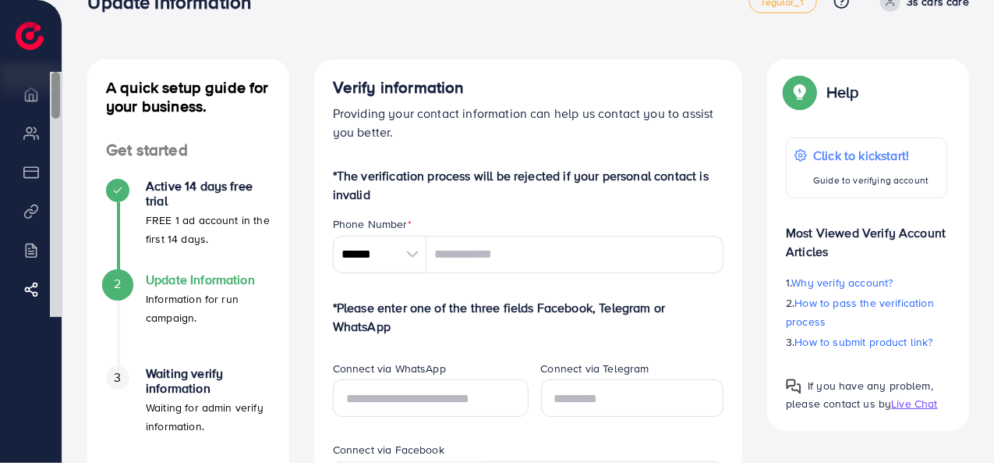 This screenshot has height=463, width=994. What do you see at coordinates (117, 377) in the screenshot?
I see `span: 3` at bounding box center [117, 377].